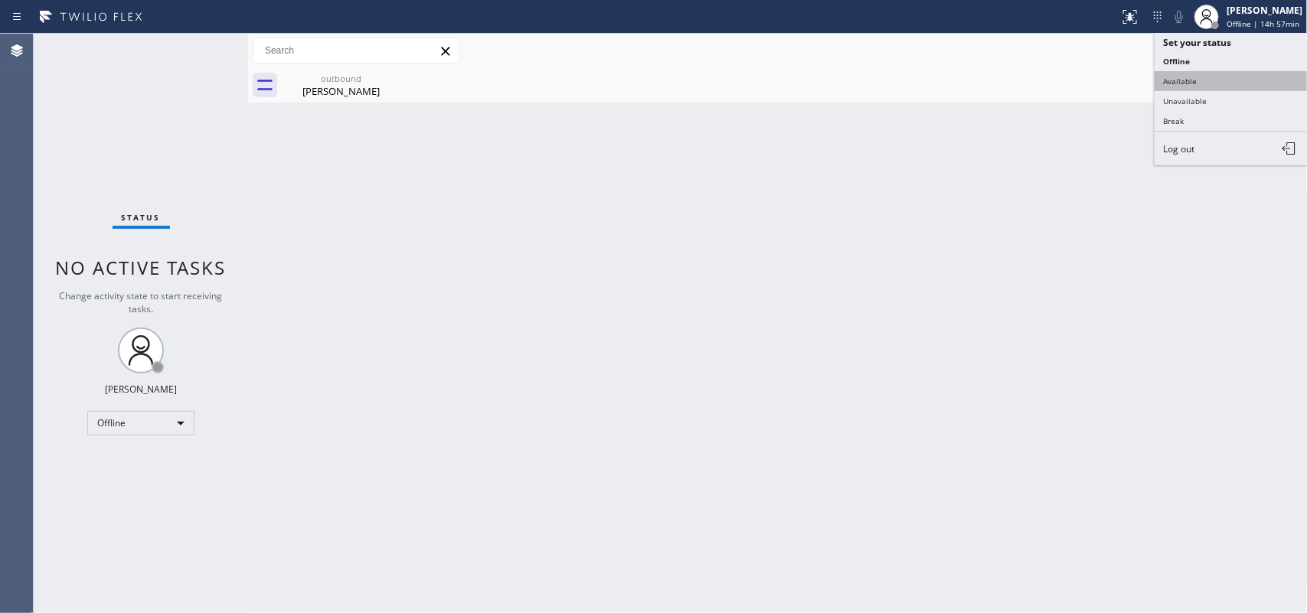 The image size is (1307, 613). Describe the element at coordinates (141, 423) in the screenshot. I see `div: Offline` at that location.